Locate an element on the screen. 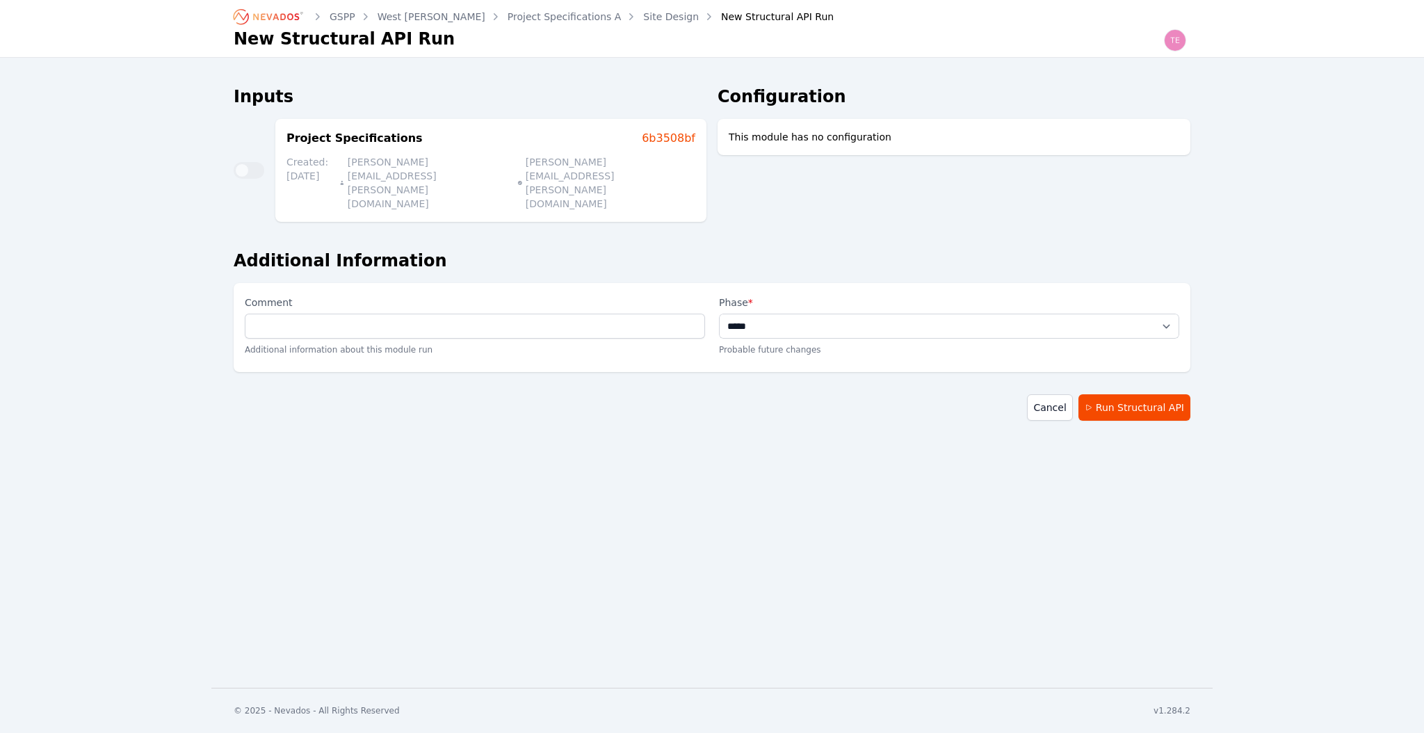  p: Probable future changes is located at coordinates (949, 350).